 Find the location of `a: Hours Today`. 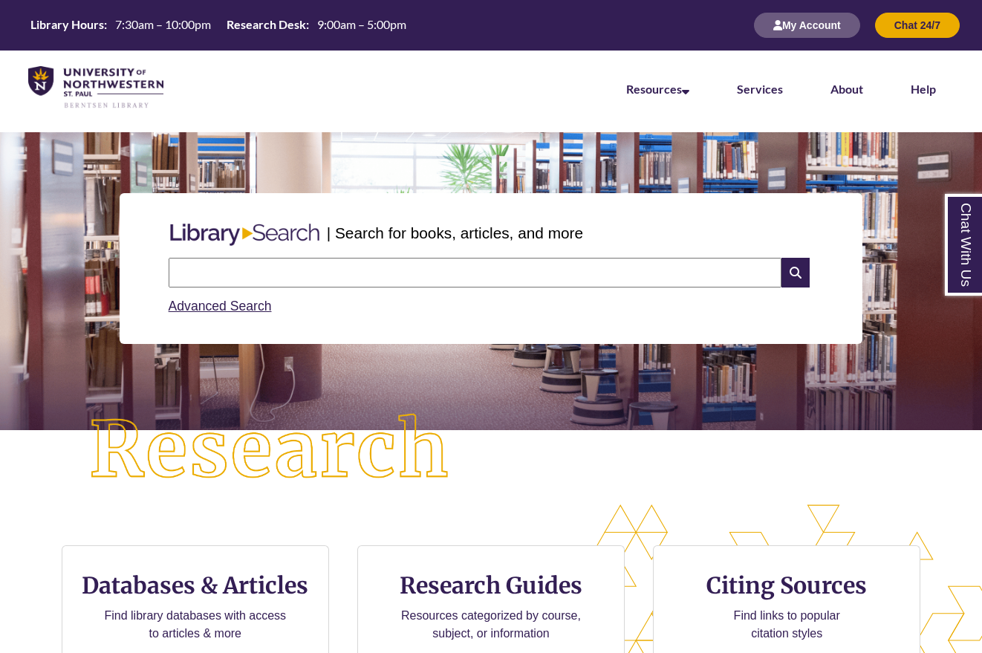

a: Hours Today is located at coordinates (218, 25).